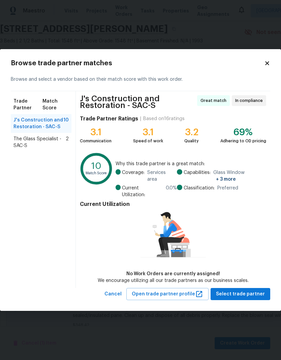  Describe the element at coordinates (96, 166) in the screenshot. I see `text: 10` at that location.